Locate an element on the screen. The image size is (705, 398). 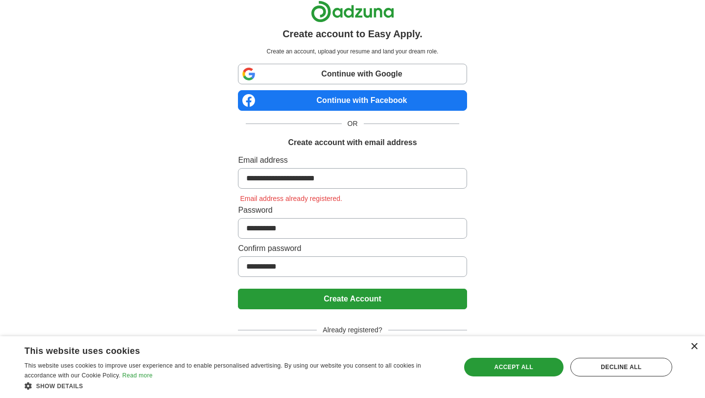
span: OR is located at coordinates (353, 123).